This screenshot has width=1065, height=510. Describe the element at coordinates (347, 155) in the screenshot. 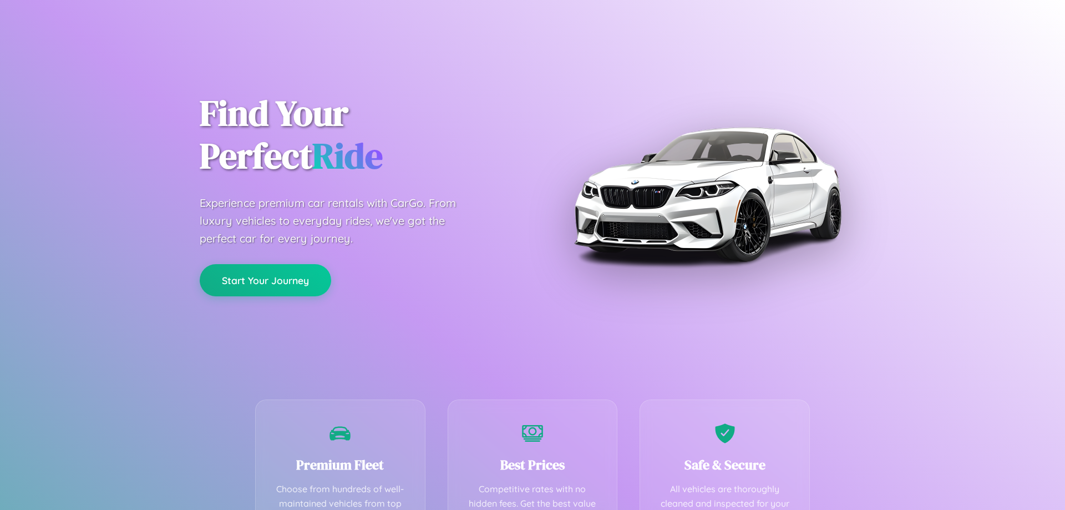

I see `span: Ride` at that location.